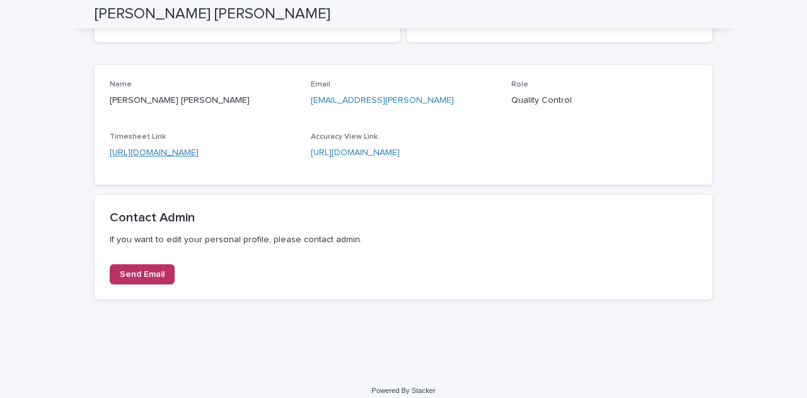  Describe the element at coordinates (142, 274) in the screenshot. I see `a: Send Email` at that location.